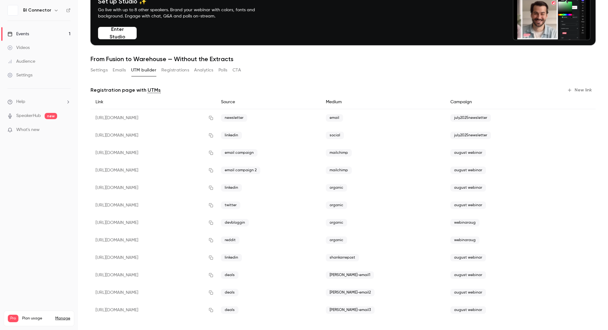 Image resolution: width=608 pixels, height=330 pixels. I want to click on span: reddit, so click(230, 240).